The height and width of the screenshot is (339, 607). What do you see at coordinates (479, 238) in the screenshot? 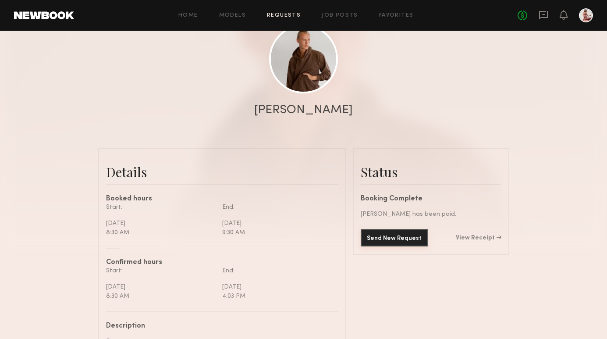
I see `a: View Receipt` at bounding box center [479, 238].